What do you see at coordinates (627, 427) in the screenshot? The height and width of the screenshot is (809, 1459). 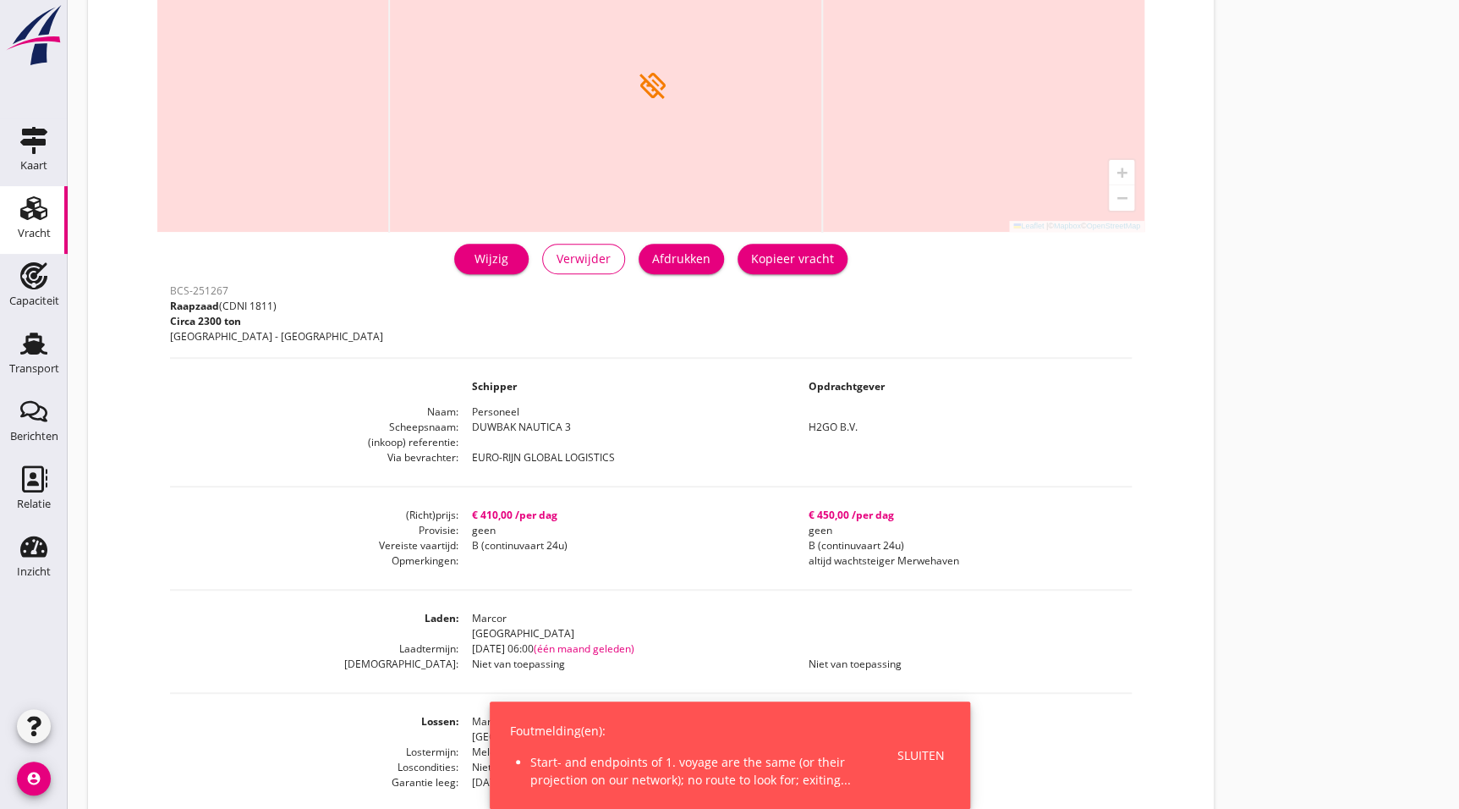 I see `dd: DUWBAK NAUTICA 3` at bounding box center [627, 427].